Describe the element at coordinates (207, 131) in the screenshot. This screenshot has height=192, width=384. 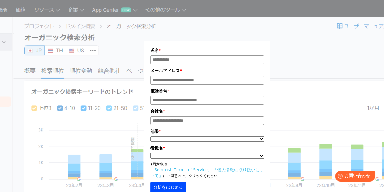
I see `label: 部署` at that location.